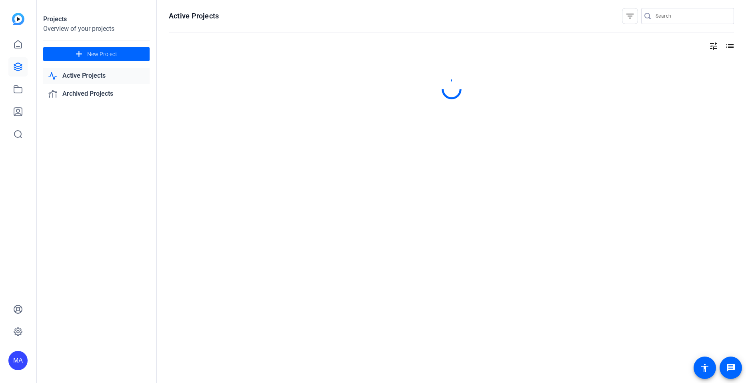 This screenshot has width=746, height=383. What do you see at coordinates (194, 16) in the screenshot?
I see `h1: Active Projects` at bounding box center [194, 16].